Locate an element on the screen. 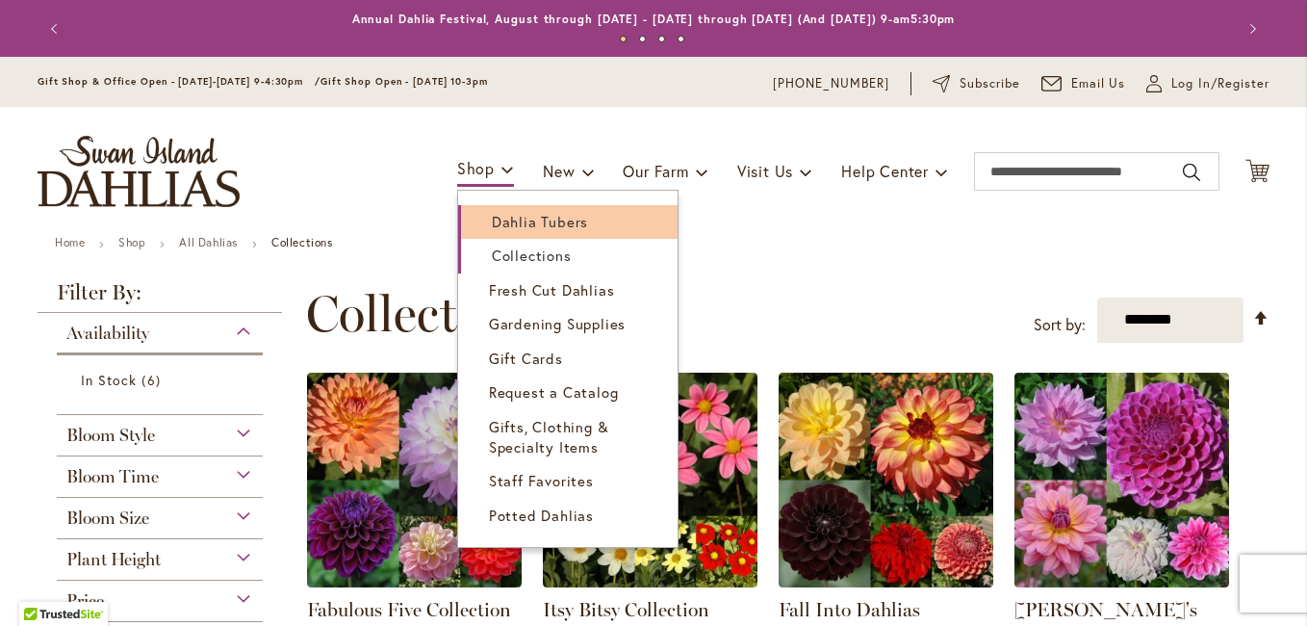 Image resolution: width=1307 pixels, height=626 pixels. span: Visit Us is located at coordinates (765, 170).